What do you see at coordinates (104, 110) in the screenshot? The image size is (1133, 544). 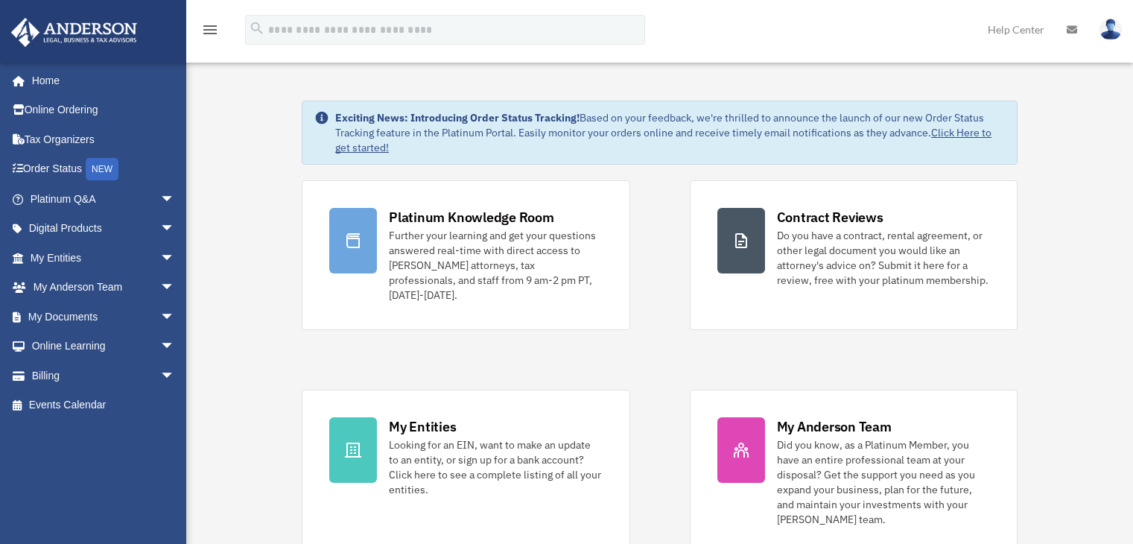 I see `a: Online Ordering` at bounding box center [104, 110].